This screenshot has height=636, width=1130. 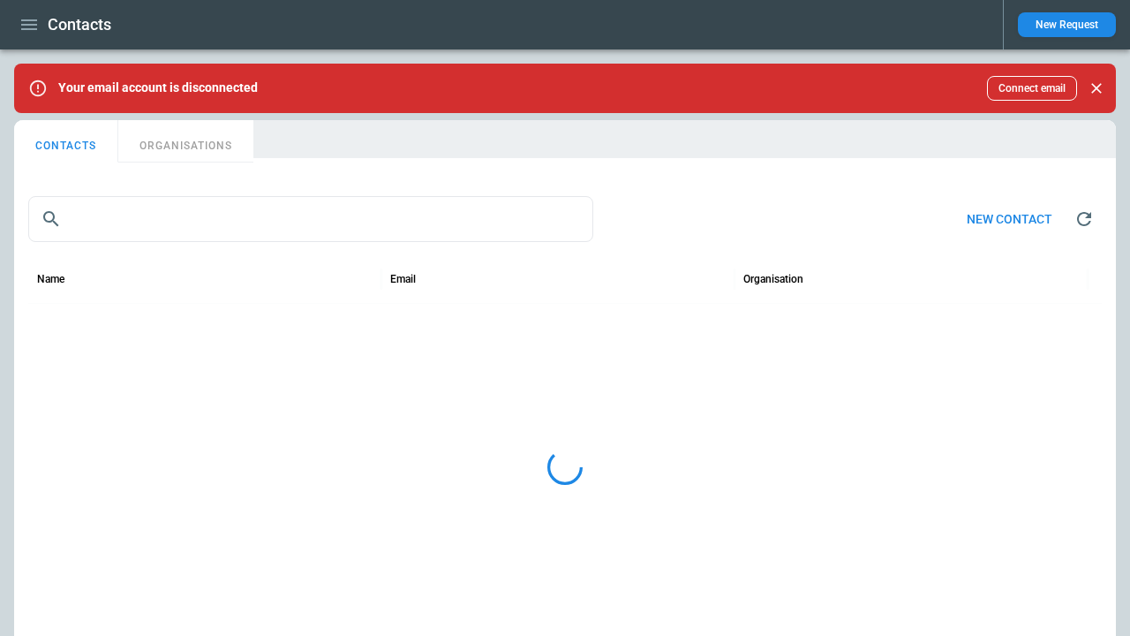 I want to click on div: Organisation, so click(x=773, y=279).